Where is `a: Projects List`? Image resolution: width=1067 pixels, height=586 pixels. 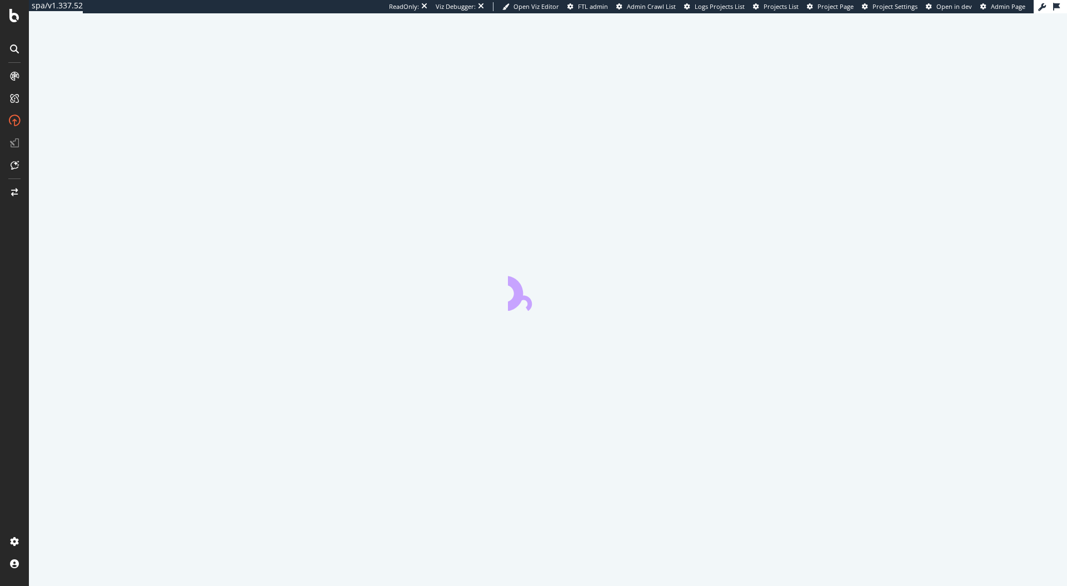
a: Projects List is located at coordinates (776, 7).